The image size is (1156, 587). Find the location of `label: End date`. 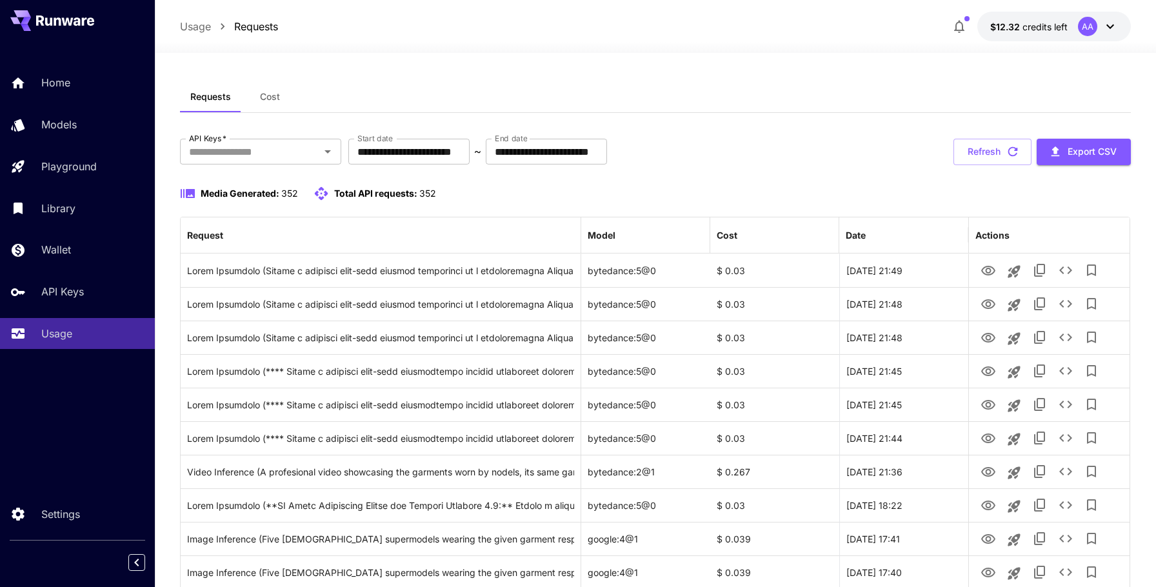

label: End date is located at coordinates (511, 138).